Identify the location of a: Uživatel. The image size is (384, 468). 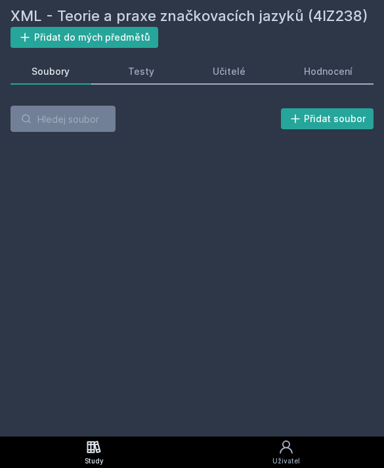
(285, 452).